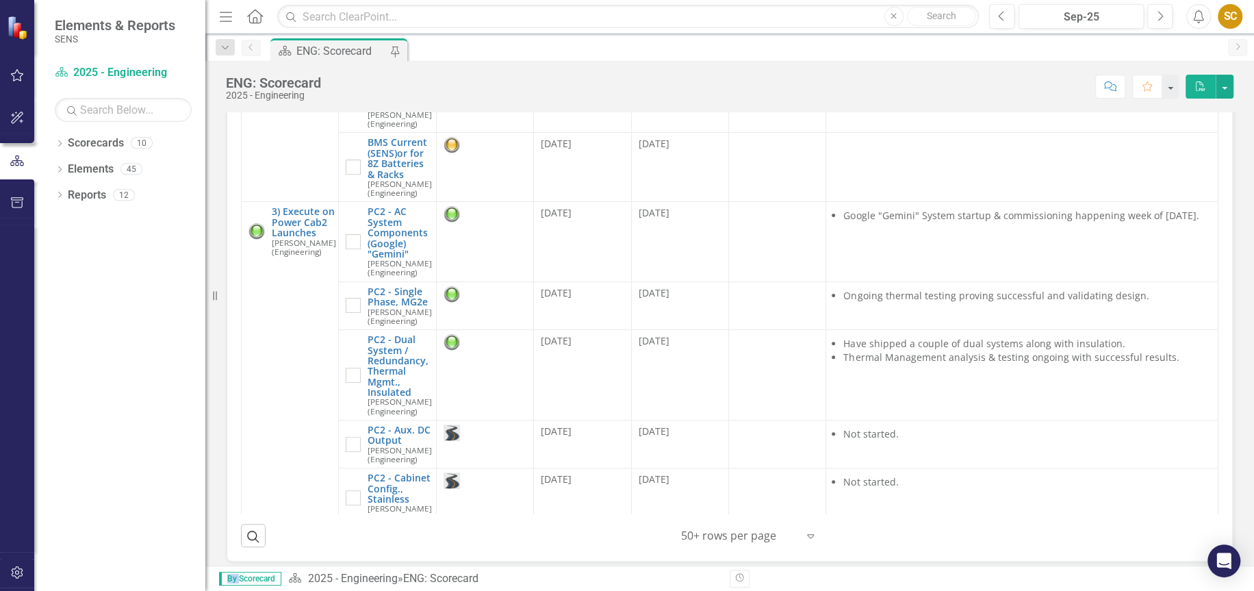 The height and width of the screenshot is (591, 1254). I want to click on li: Thermal Management analysis & testing ongoing with successful results., so click(1026, 357).